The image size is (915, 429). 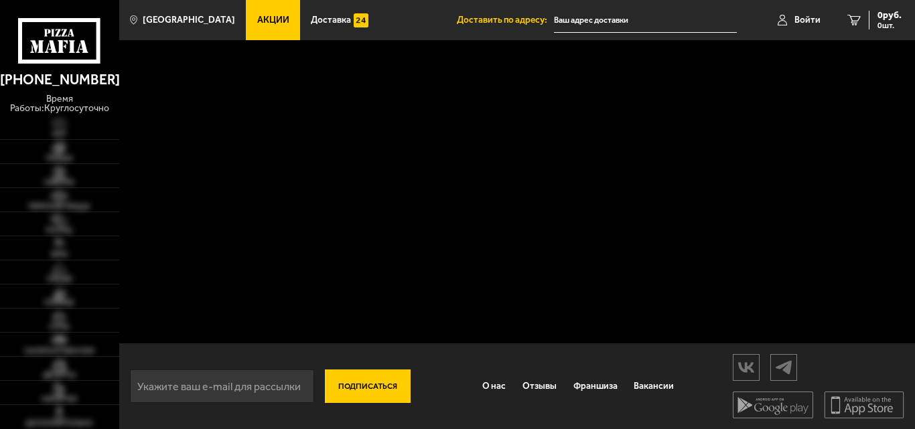 I want to click on a: О нас, so click(x=494, y=386).